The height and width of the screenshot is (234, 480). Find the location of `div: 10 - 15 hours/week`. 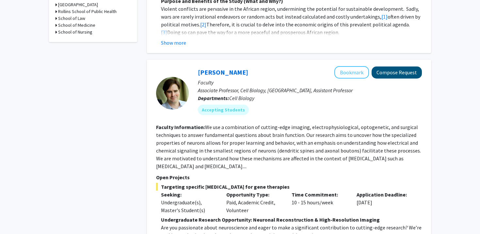

div: 10 - 15 hours/week is located at coordinates (319, 203).